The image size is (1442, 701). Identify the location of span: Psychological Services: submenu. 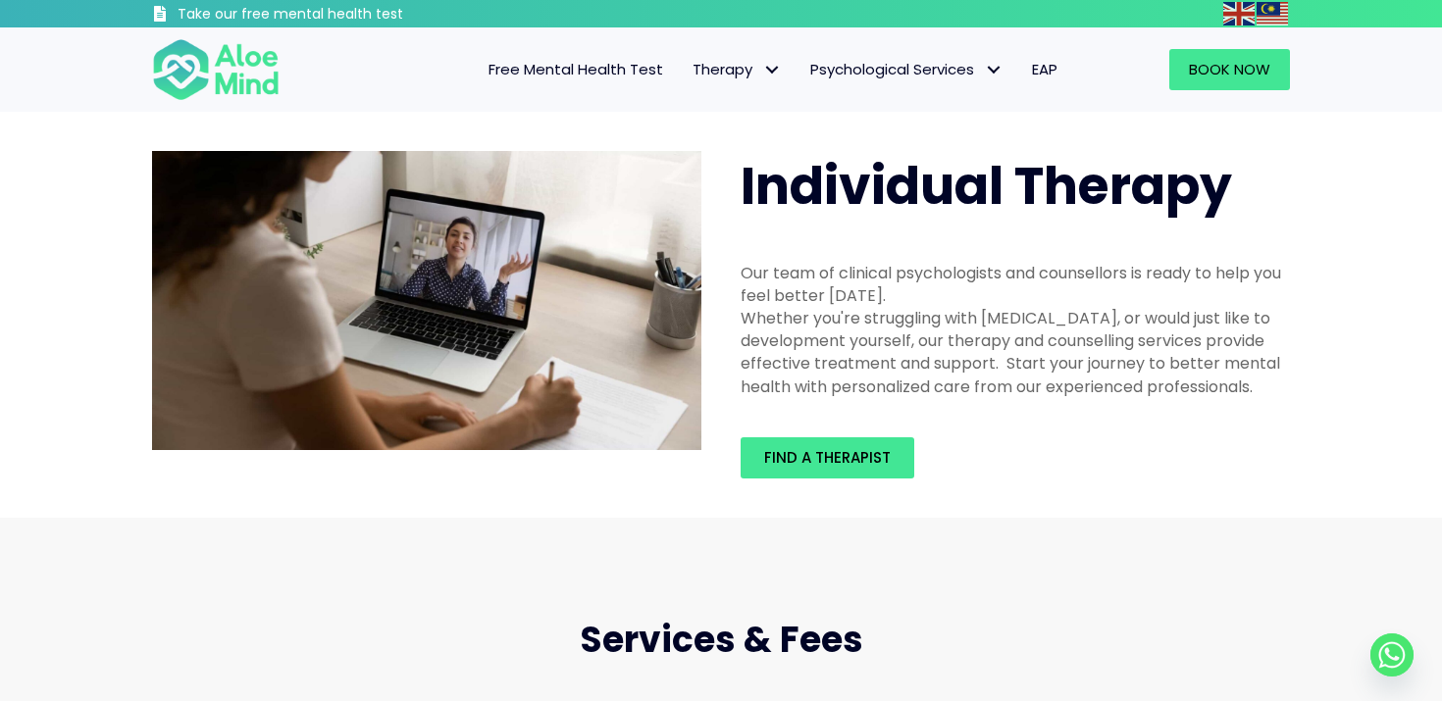
(992, 70).